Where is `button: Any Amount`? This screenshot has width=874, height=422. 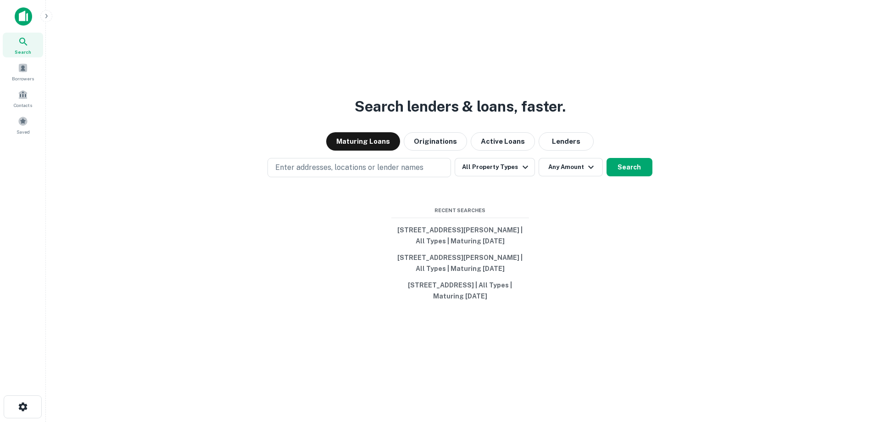
button: Any Amount is located at coordinates (571, 167).